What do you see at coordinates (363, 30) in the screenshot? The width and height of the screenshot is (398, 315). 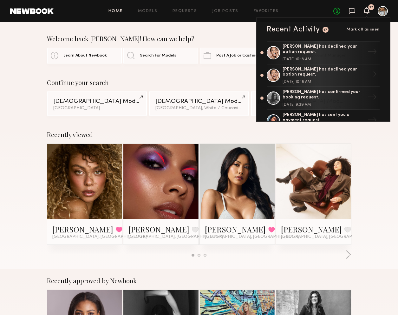 I see `span: Mark all as seen` at bounding box center [363, 30].